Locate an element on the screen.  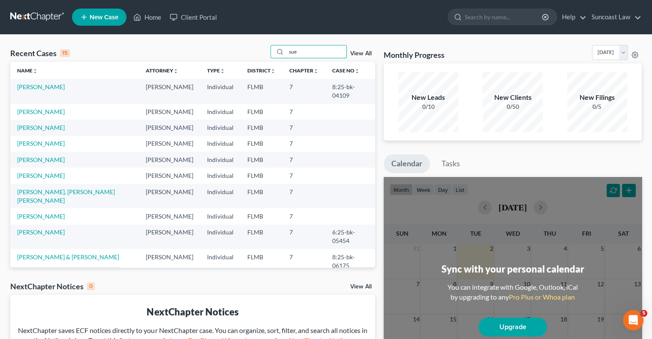
td: 6:25-bk-05454 is located at coordinates (350, 237).